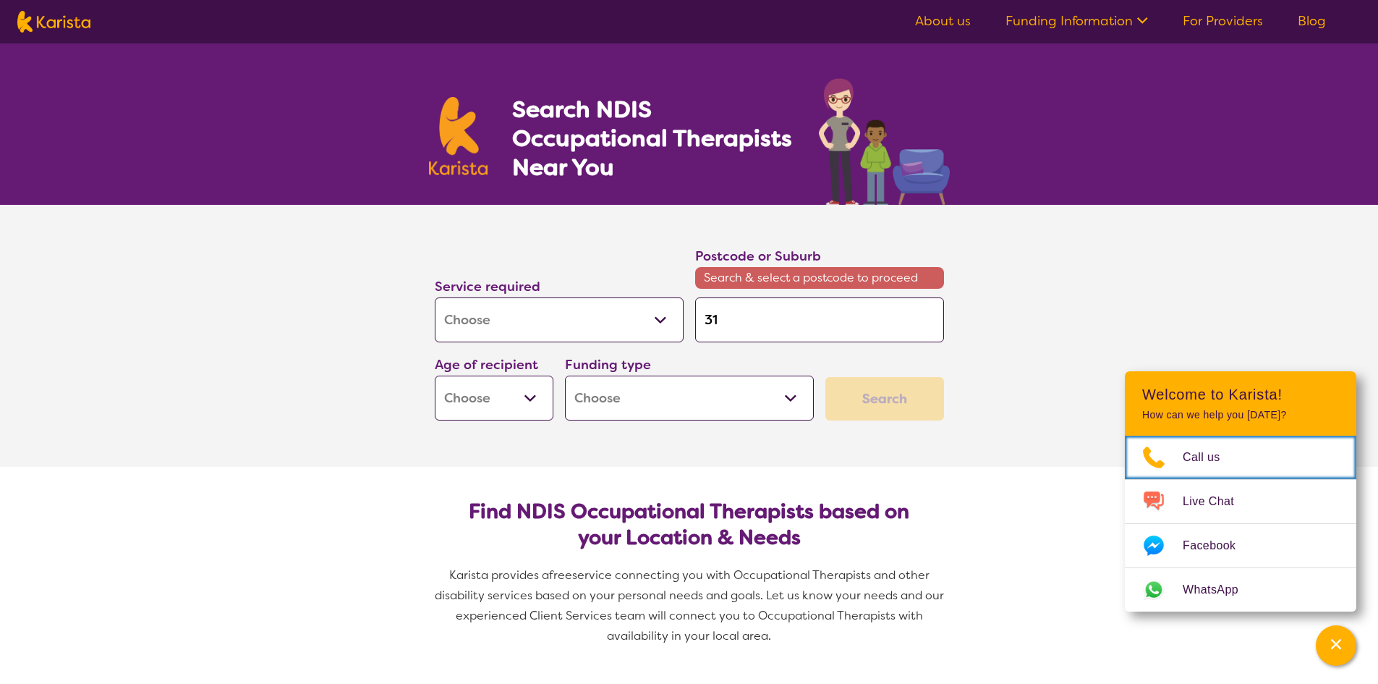 Image resolution: width=1378 pixels, height=684 pixels. Describe the element at coordinates (820, 320) in the screenshot. I see `input: Type` at that location.